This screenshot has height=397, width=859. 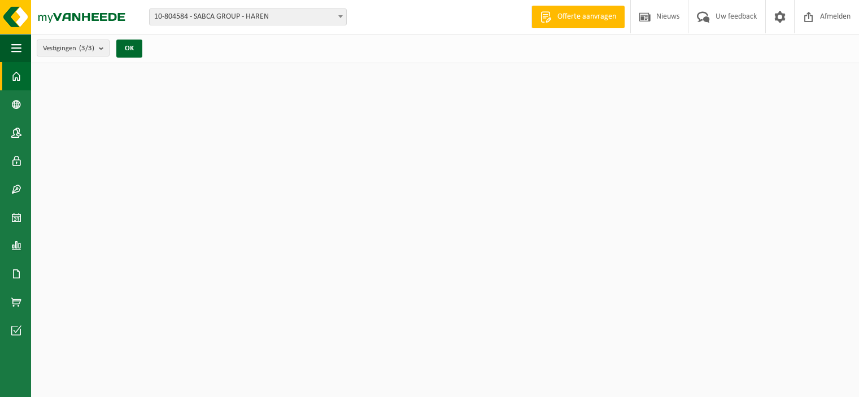 What do you see at coordinates (587, 17) in the screenshot?
I see `span: Offerte aanvragen` at bounding box center [587, 17].